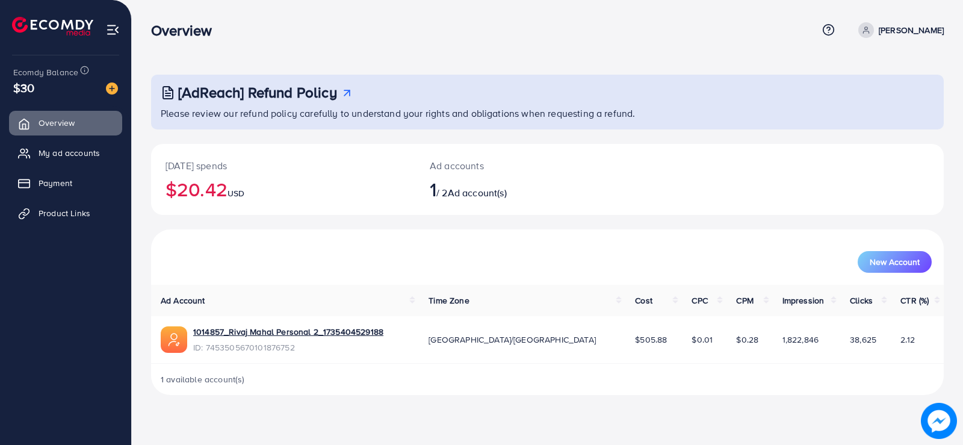  What do you see at coordinates (288, 332) in the screenshot?
I see `a: 1014857_Rivaj Mahal Personal 2_1735404529188` at bounding box center [288, 332].